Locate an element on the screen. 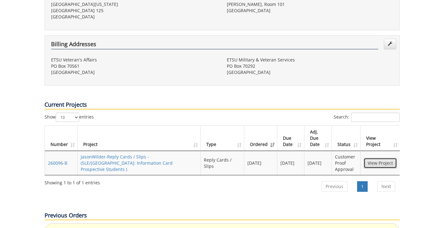 This screenshot has width=444, height=228. td: Reply Cards / Slips is located at coordinates (222, 163).